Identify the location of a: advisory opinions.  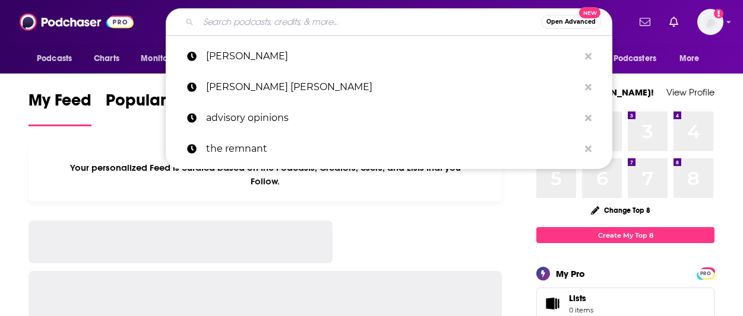
(389, 118).